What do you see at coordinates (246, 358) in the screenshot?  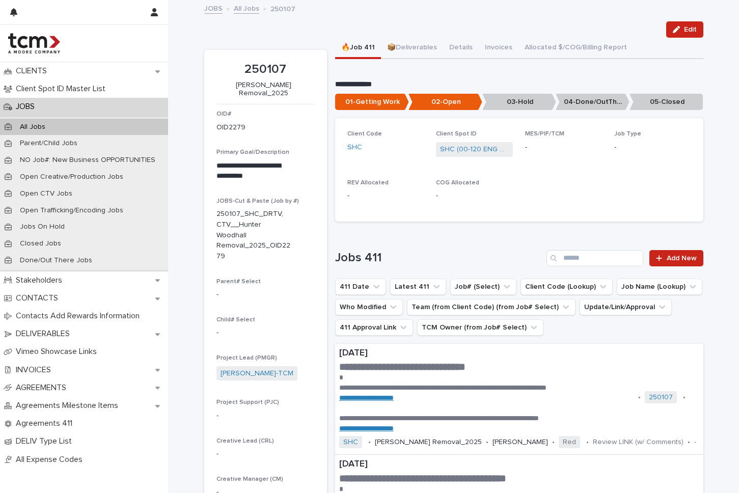 I see `span: Project Lead (PMGR)` at bounding box center [246, 358].